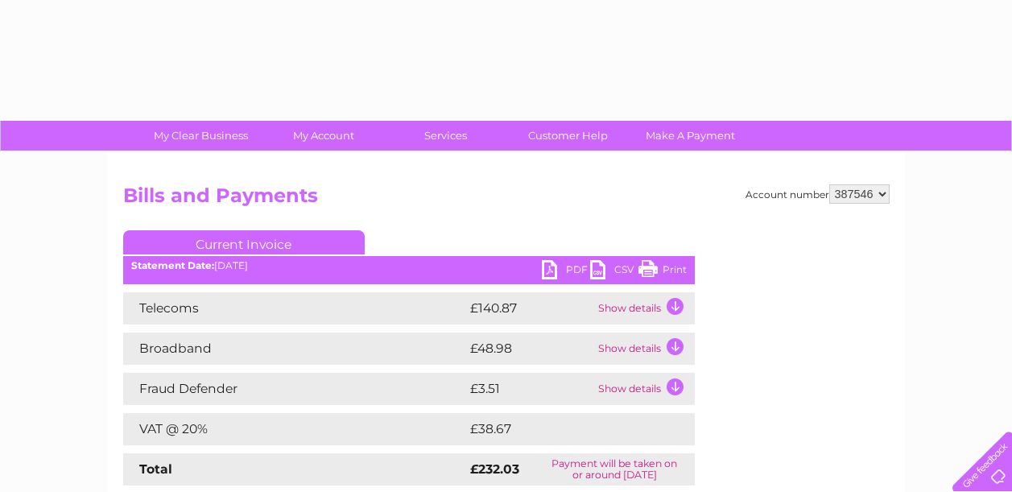 Image resolution: width=1012 pixels, height=492 pixels. Describe the element at coordinates (530, 308) in the screenshot. I see `td: £140.87` at that location.